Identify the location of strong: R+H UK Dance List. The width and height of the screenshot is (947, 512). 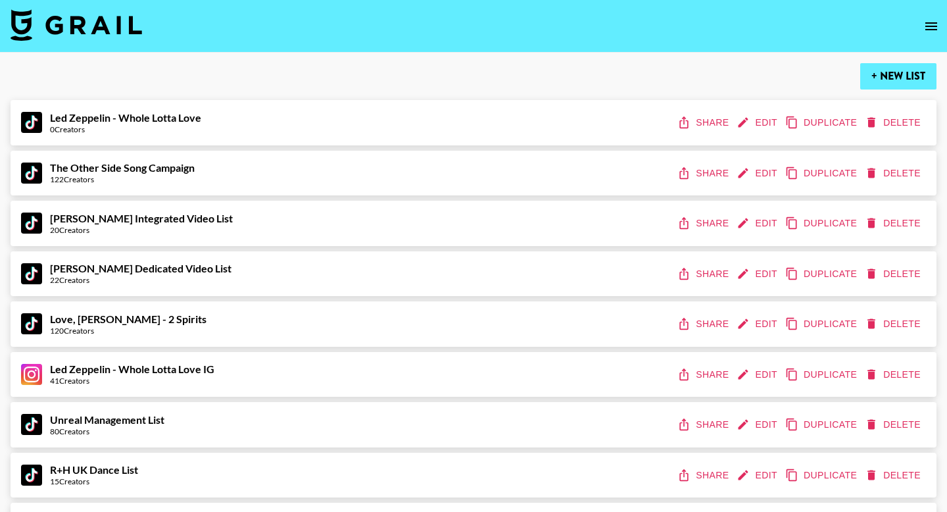
(94, 469).